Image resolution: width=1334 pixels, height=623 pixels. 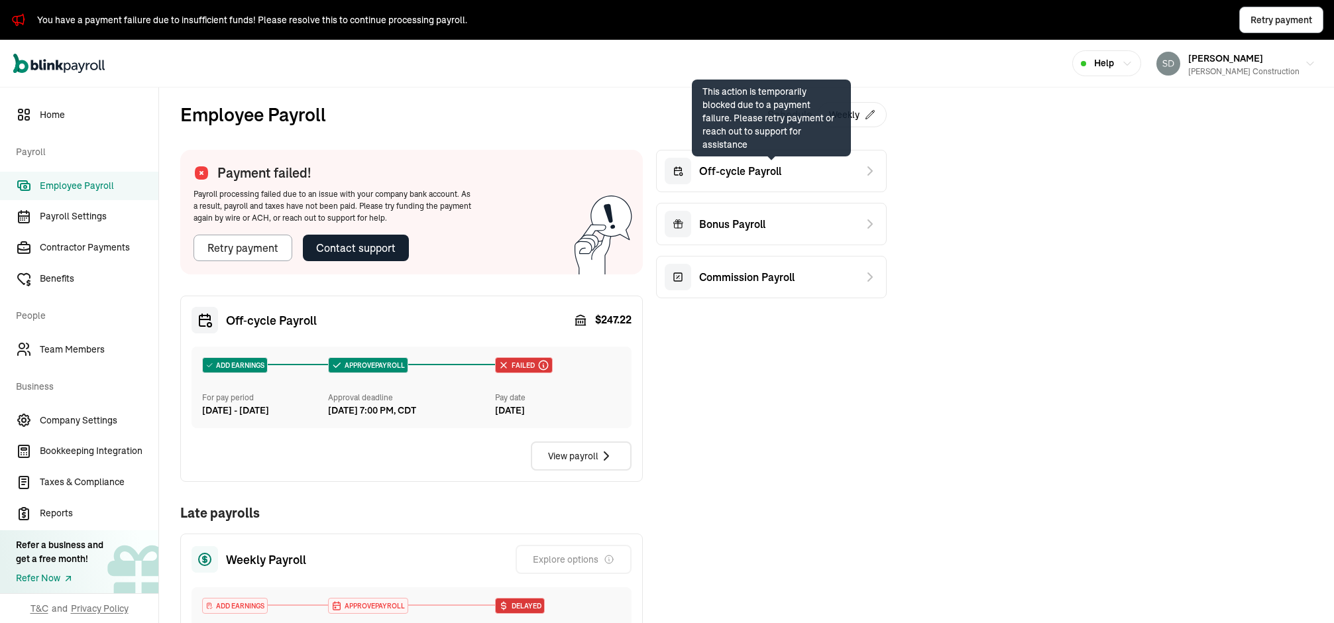 What do you see at coordinates (99, 278) in the screenshot?
I see `span: Benefits` at bounding box center [99, 278].